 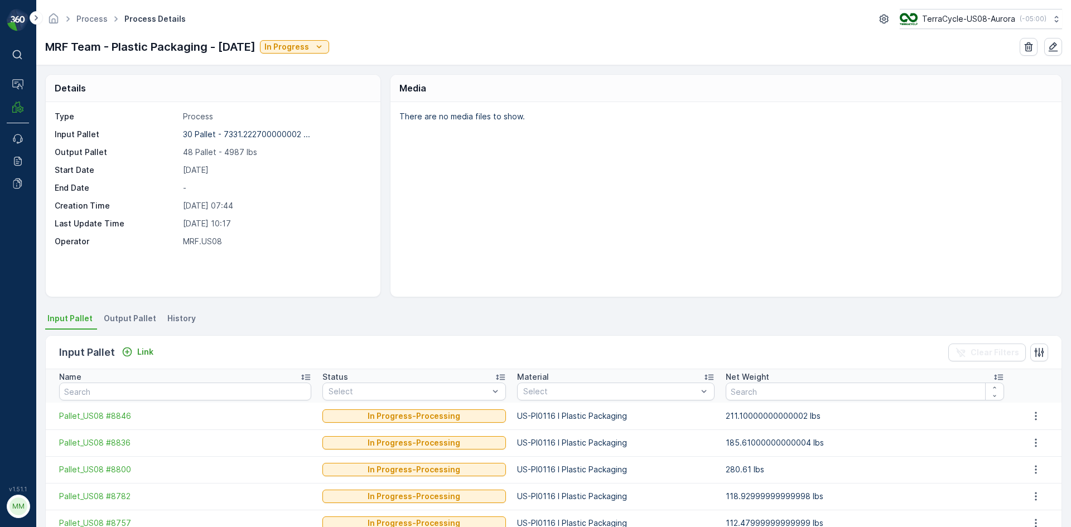 I want to click on p: MRF.US08, so click(x=276, y=242).